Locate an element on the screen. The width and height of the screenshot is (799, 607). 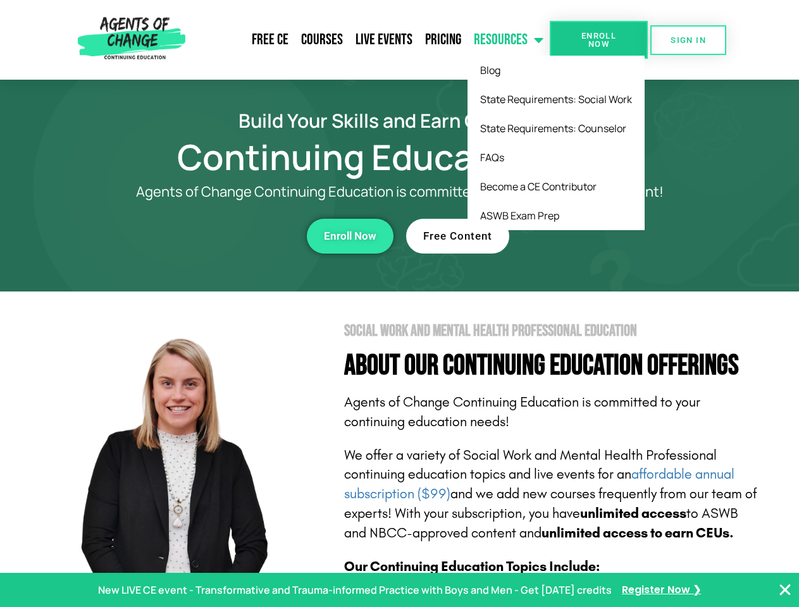
p: Agents of Change Continuing Education is committed to your career development! is located at coordinates (400, 192).